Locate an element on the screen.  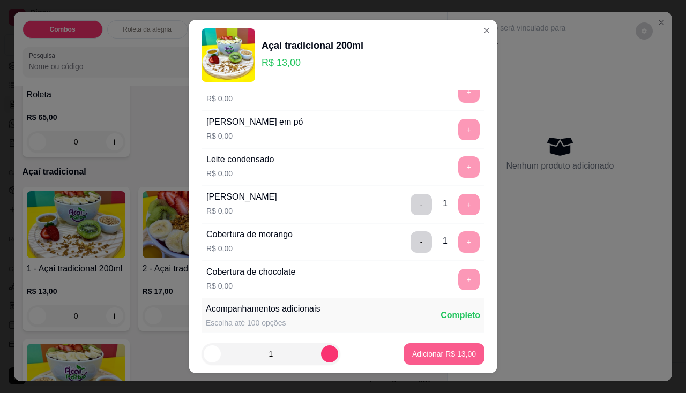
button: increase-product-quantity is located at coordinates (330, 354).